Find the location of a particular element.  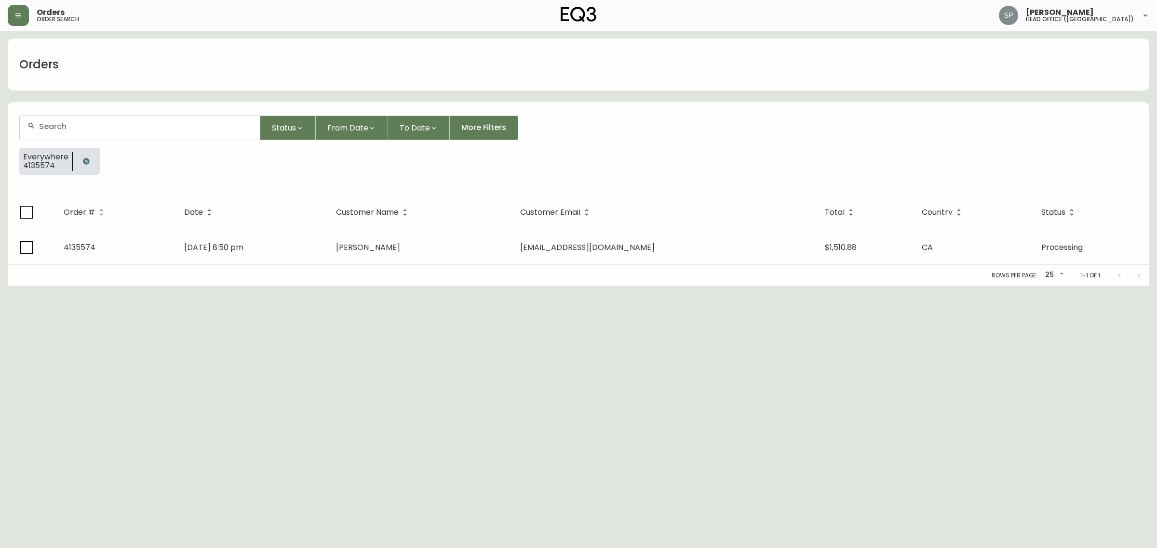

div: 25 is located at coordinates (1053, 275).